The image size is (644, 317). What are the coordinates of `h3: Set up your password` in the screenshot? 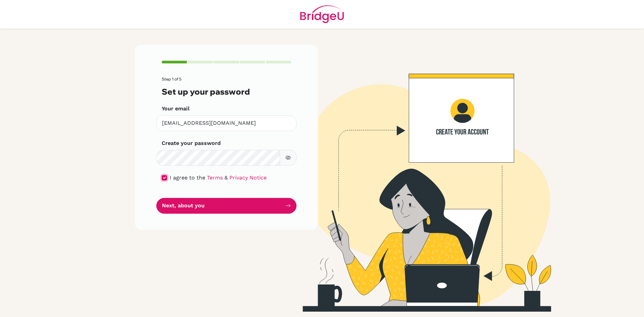 It's located at (227, 92).